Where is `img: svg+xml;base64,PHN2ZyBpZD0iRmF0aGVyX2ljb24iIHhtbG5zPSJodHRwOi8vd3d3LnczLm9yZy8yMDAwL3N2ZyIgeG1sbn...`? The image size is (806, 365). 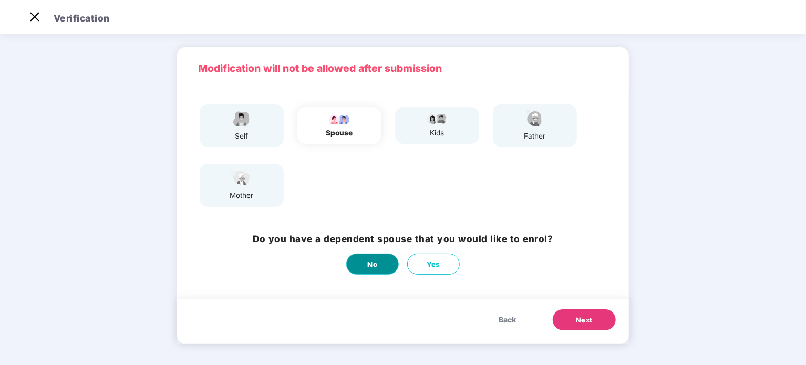 img: svg+xml;base64,PHN2ZyBpZD0iRmF0aGVyX2ljb24iIHhtbG5zPSJodHRwOi8vd3d3LnczLm9yZy8yMDAwL3N2ZyIgeG1sbn... is located at coordinates (535, 118).